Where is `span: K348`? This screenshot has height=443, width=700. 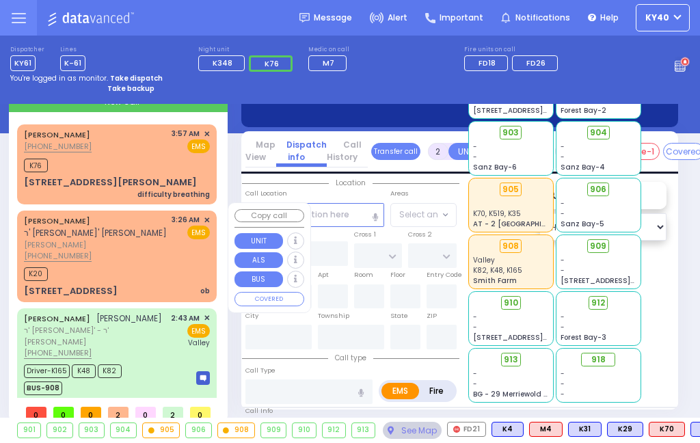 span: K348 is located at coordinates (222, 63).